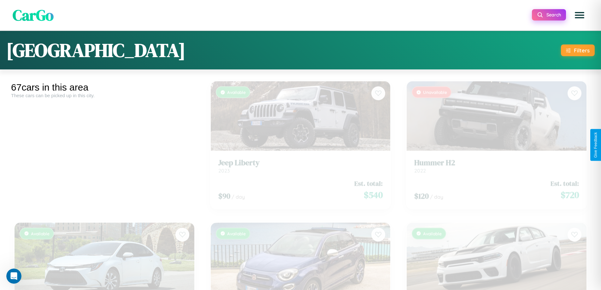 This screenshot has height=290, width=601. Describe the element at coordinates (301, 158) in the screenshot. I see `h3: Jeep Liberty` at that location.